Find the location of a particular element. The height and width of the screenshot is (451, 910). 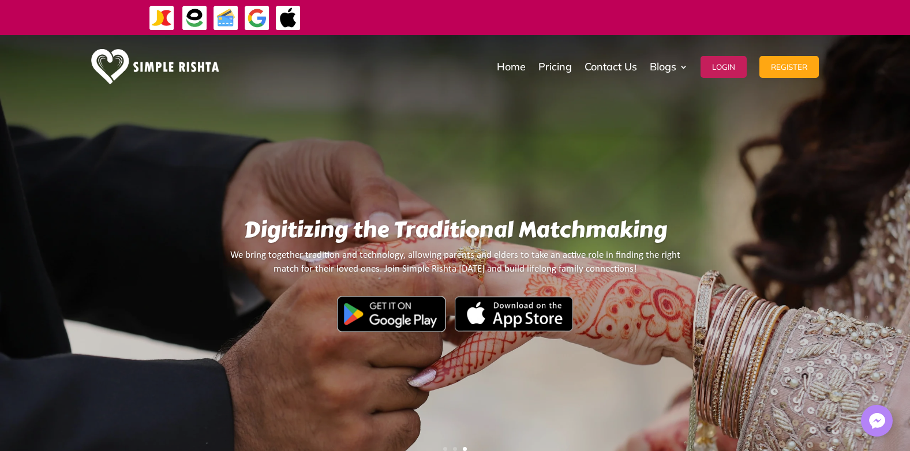

a: Register is located at coordinates (789, 67).